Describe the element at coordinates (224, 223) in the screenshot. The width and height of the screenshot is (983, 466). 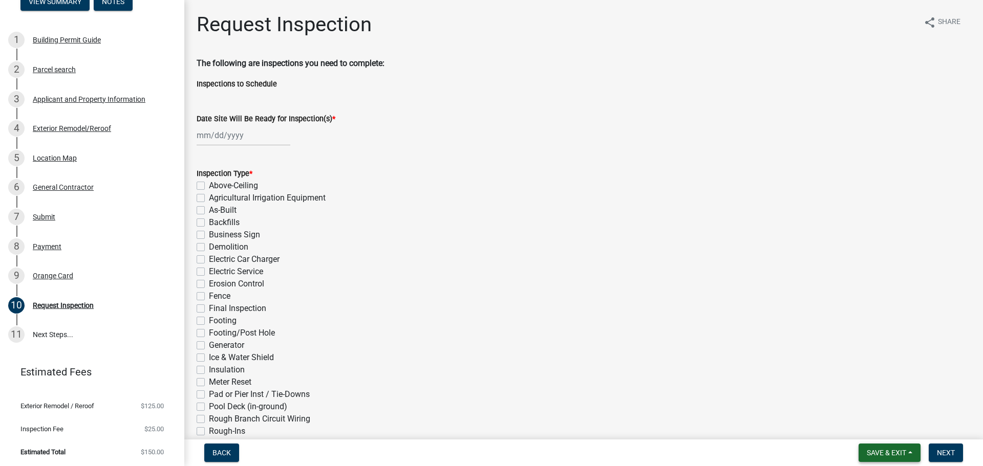
I see `label: Backfills` at that location.